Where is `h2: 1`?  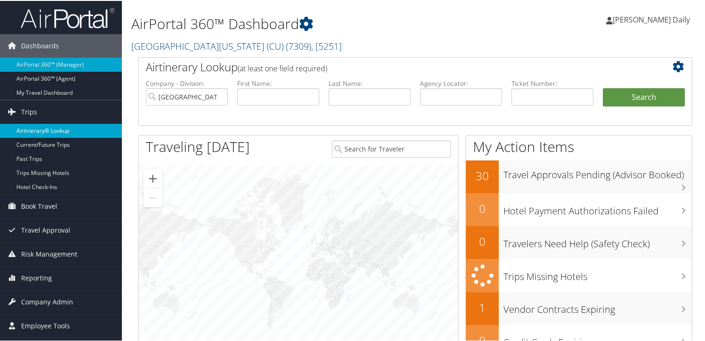 h2: 1 is located at coordinates (482, 306).